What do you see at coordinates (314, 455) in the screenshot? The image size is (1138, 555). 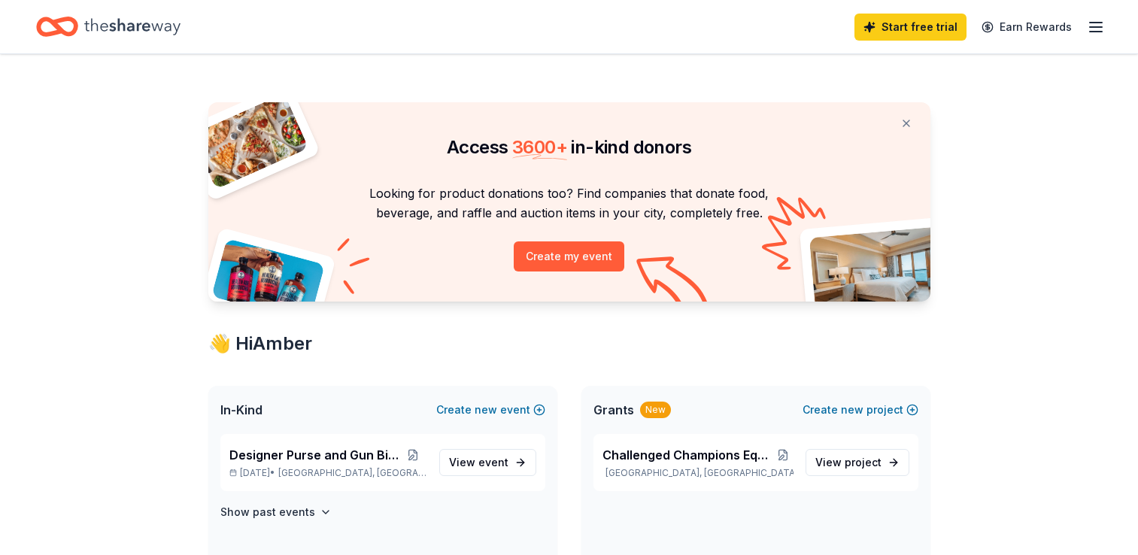 I see `span: Designer Purse and Gun Bingo` at bounding box center [314, 455].